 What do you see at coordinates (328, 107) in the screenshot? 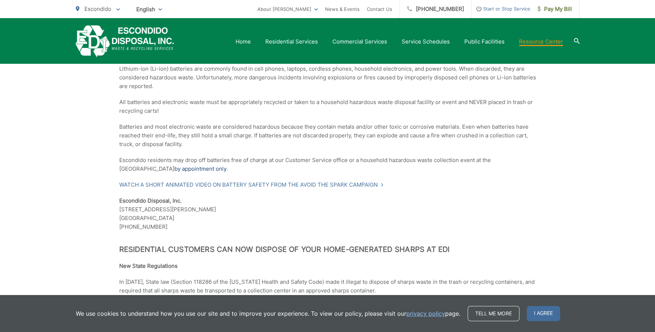
I see `p: All batteries and electronic waste must be appropriately recycled or taken to a household hazardo...` at bounding box center [328, 107].